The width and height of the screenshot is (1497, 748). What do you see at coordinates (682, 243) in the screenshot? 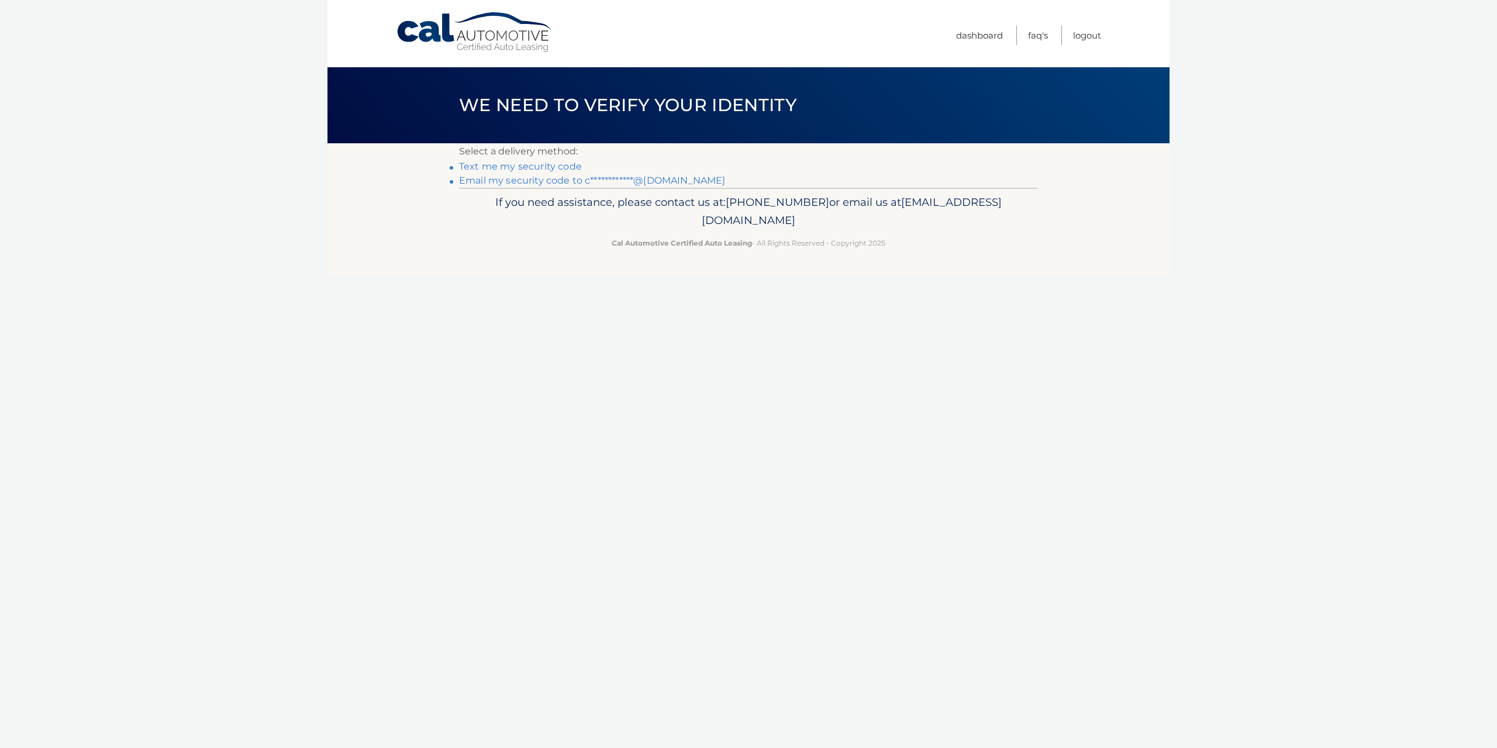
I see `strong: Cal Automotive Certified Auto Leasing` at bounding box center [682, 243].